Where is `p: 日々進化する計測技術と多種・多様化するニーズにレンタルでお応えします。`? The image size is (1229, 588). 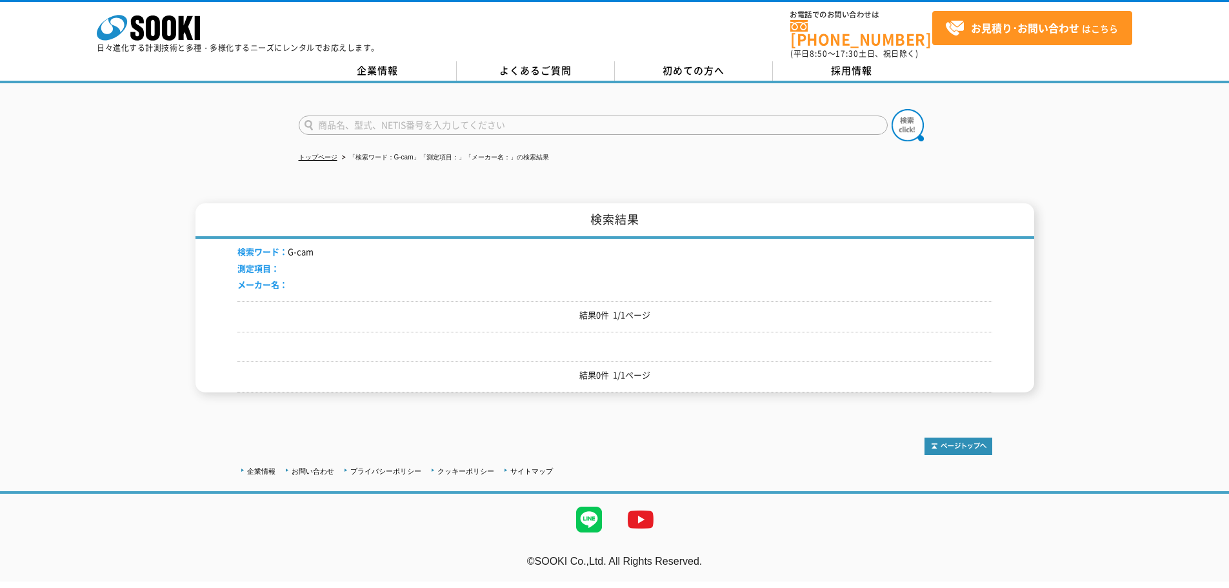 p: 日々進化する計測技術と多種・多様化するニーズにレンタルでお応えします。 is located at coordinates (238, 48).